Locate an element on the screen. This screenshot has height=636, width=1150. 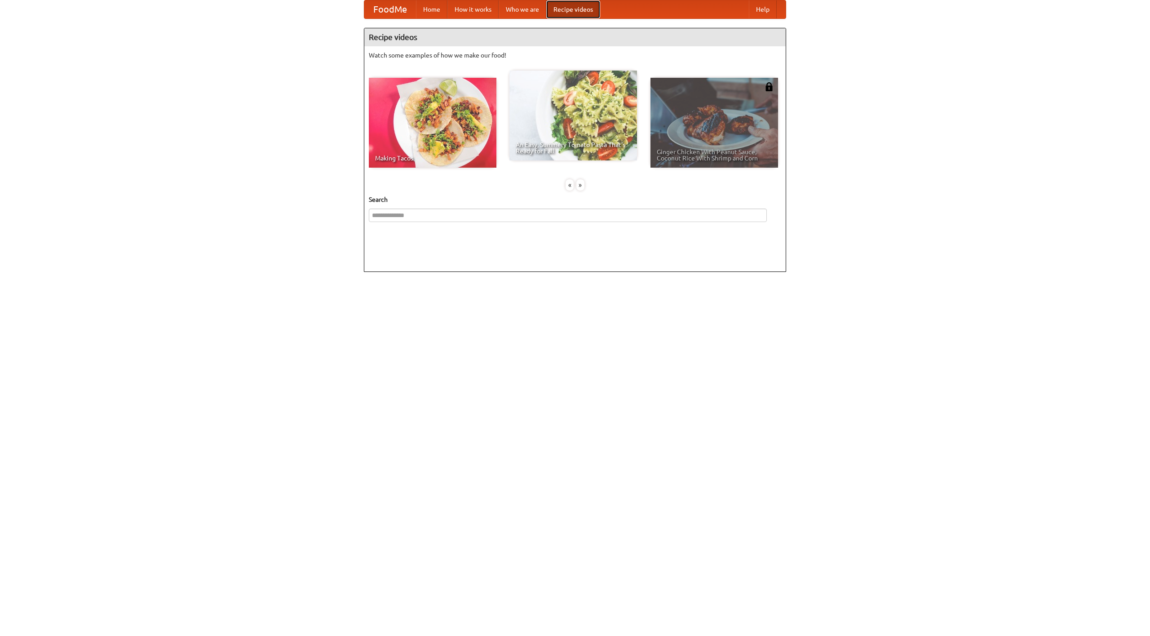
a: Help is located at coordinates (763, 9).